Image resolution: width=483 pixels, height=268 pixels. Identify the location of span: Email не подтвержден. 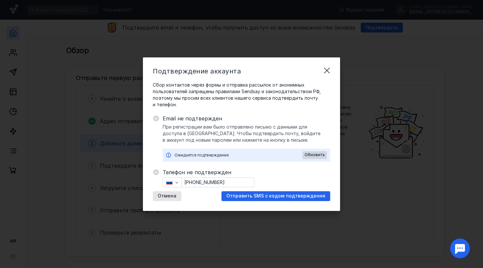
(246, 119).